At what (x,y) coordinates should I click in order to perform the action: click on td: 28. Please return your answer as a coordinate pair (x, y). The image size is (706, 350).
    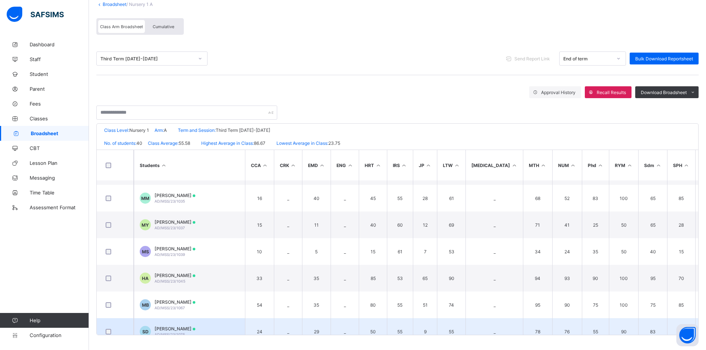
    Looking at the image, I should click on (425, 198).